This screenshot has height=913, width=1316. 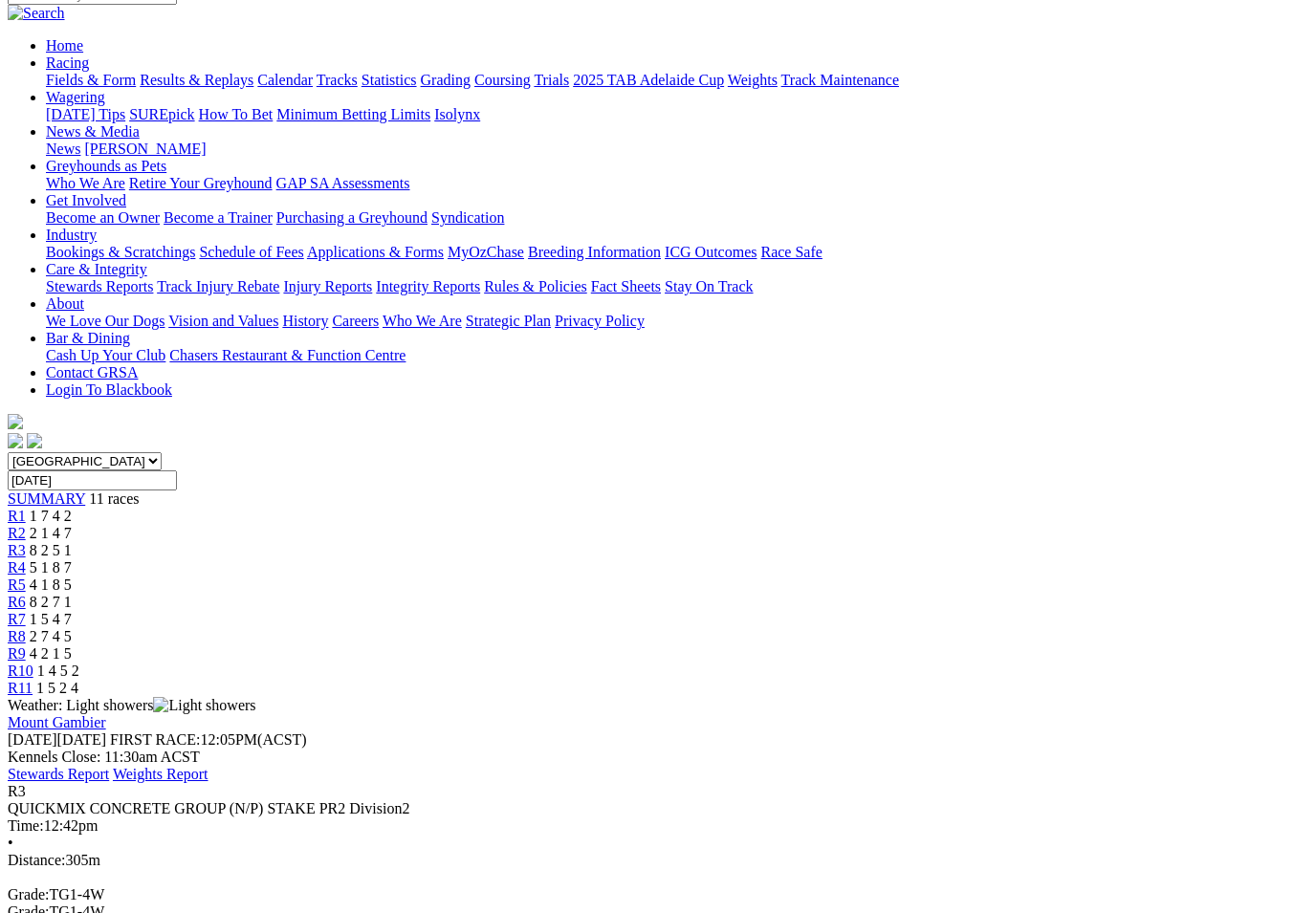 What do you see at coordinates (677, 322) in the screenshot?
I see `div: About` at bounding box center [677, 322].